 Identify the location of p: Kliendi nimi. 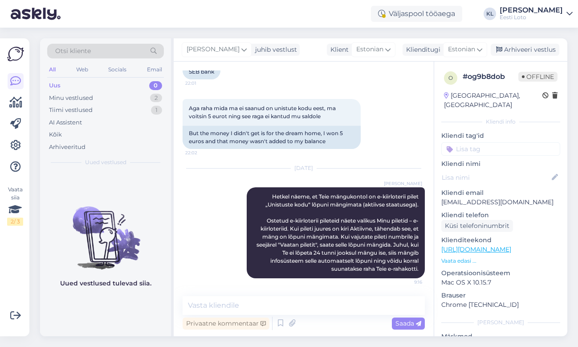
(501, 163).